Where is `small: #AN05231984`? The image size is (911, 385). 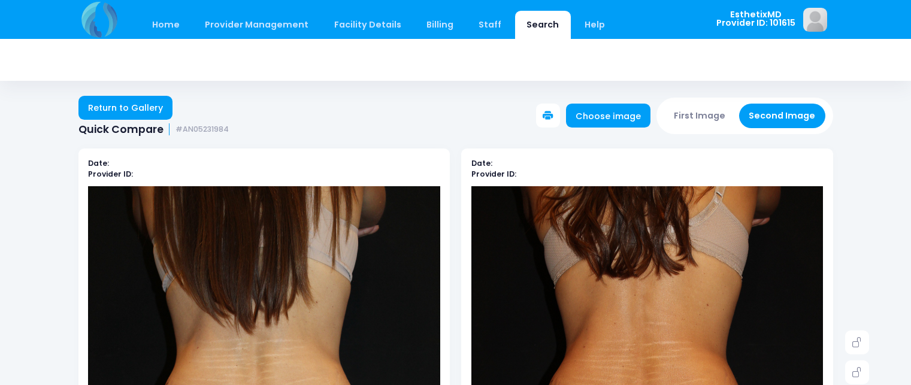
small: #AN05231984 is located at coordinates (202, 129).